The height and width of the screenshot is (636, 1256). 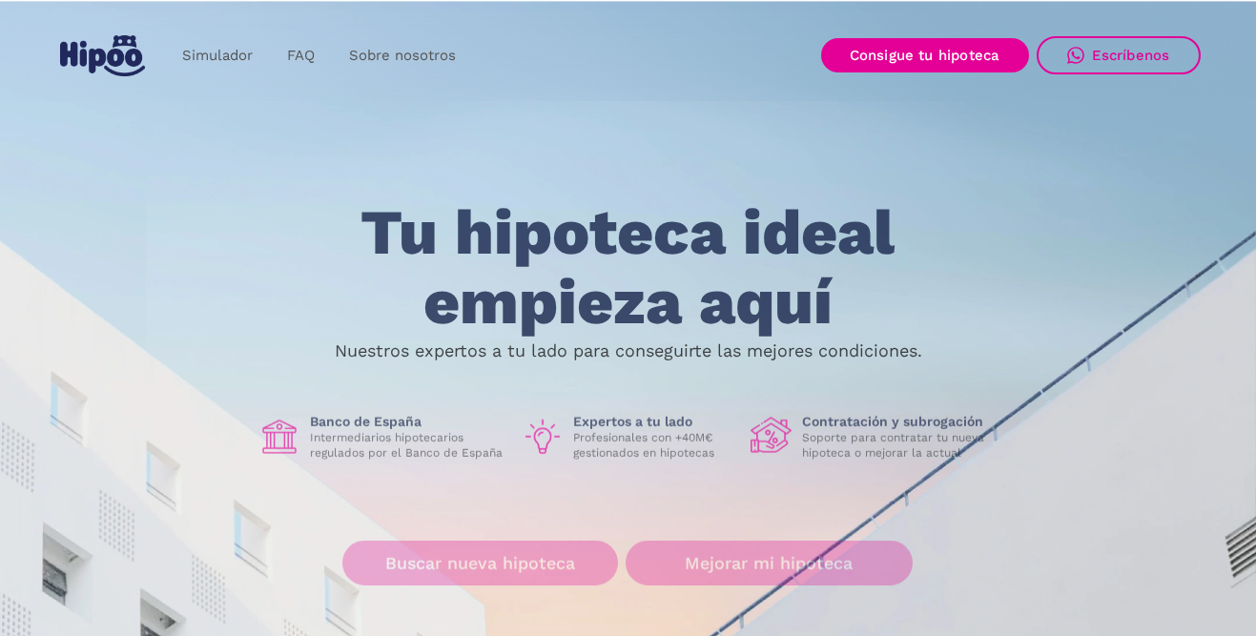 I want to click on a: Sobre nosotros, so click(x=402, y=55).